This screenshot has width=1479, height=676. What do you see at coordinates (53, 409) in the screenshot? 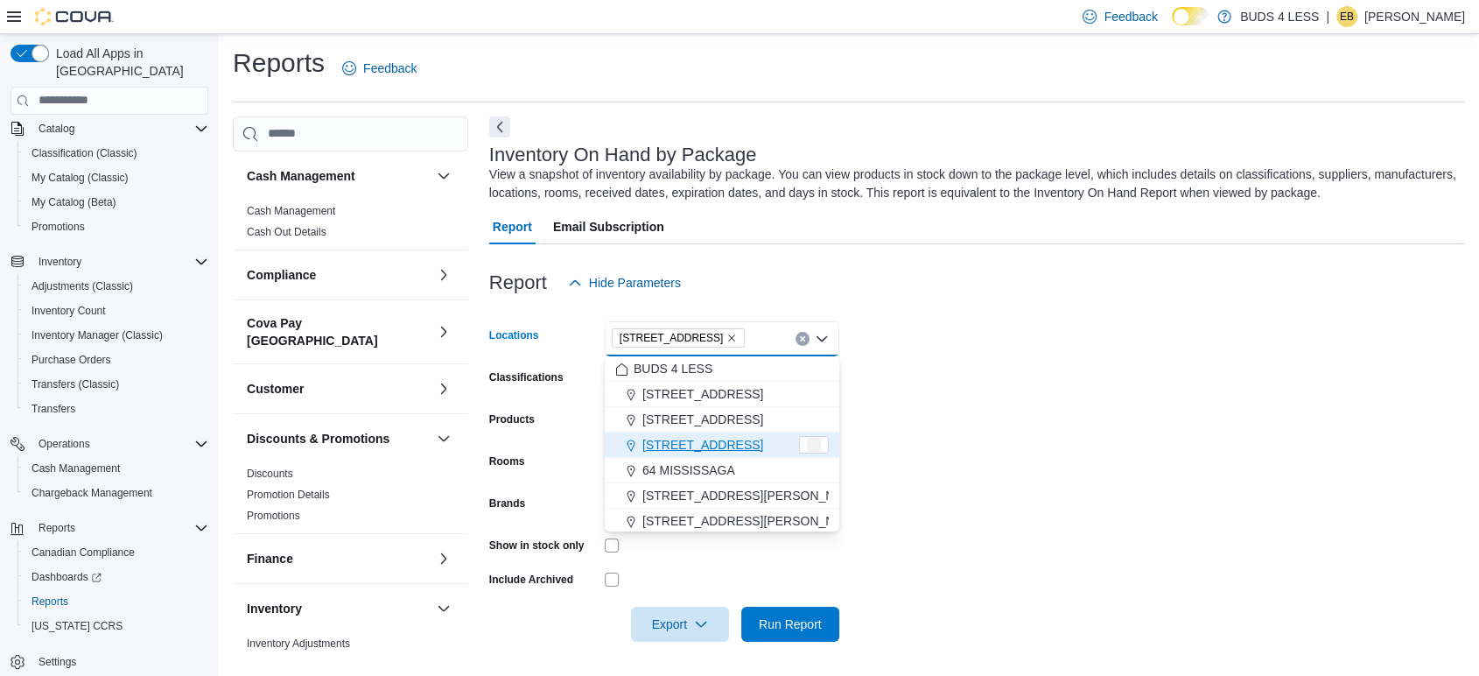
I see `a: Transfers` at bounding box center [53, 409].